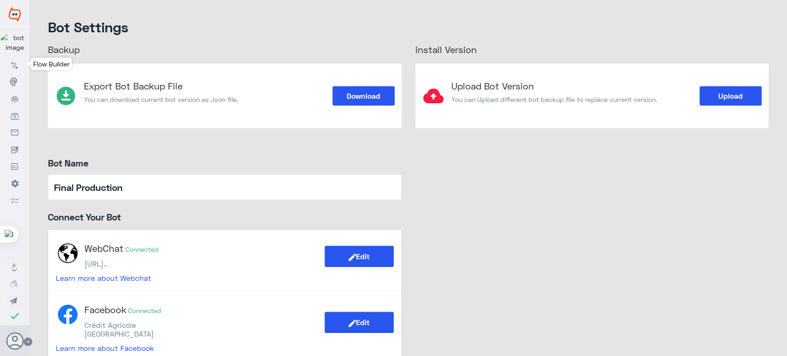 The width and height of the screenshot is (787, 356). Describe the element at coordinates (15, 14) in the screenshot. I see `img: Widebot Logo` at that location.